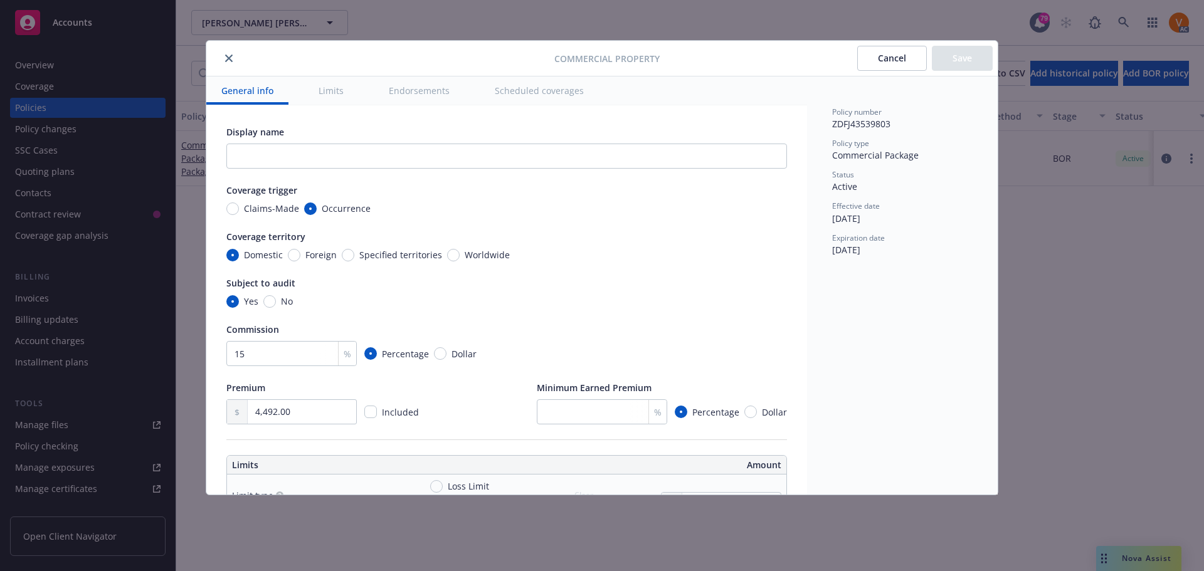 Image resolution: width=1204 pixels, height=571 pixels. What do you see at coordinates (339, 465) in the screenshot?
I see `th: Limits` at bounding box center [339, 465].